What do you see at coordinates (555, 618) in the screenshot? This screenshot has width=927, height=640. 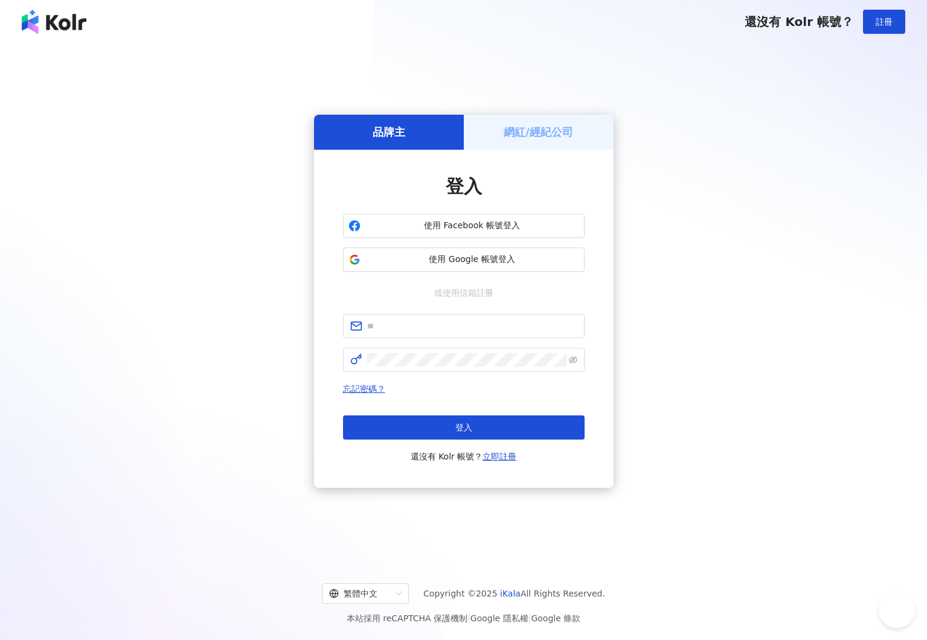 I see `a: Google 條款` at bounding box center [555, 618].